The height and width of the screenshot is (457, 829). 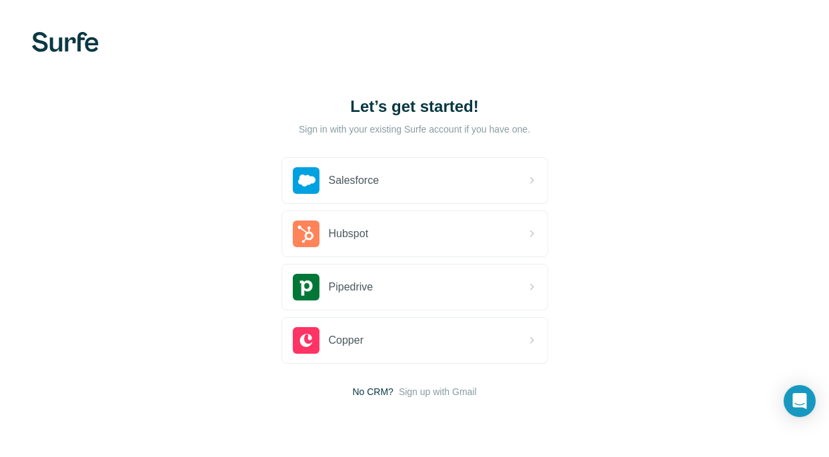 I want to click on span: Pipedrive, so click(x=351, y=287).